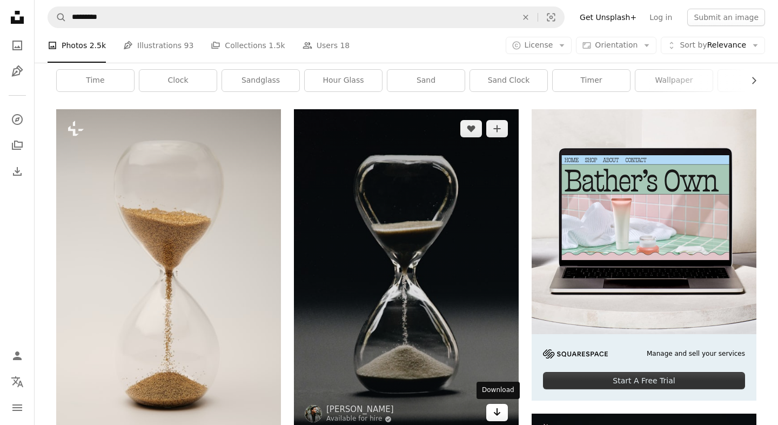  What do you see at coordinates (406, 270) in the screenshot?
I see `a: clear hour glass` at bounding box center [406, 270].